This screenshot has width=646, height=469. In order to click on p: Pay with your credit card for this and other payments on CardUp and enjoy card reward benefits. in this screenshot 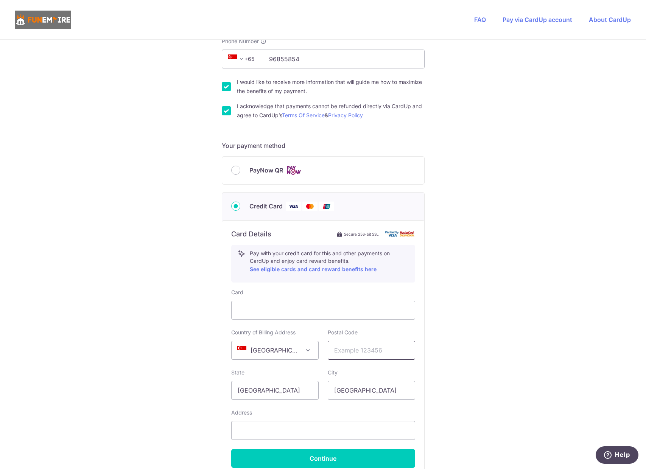, I will do `click(329, 262)`.